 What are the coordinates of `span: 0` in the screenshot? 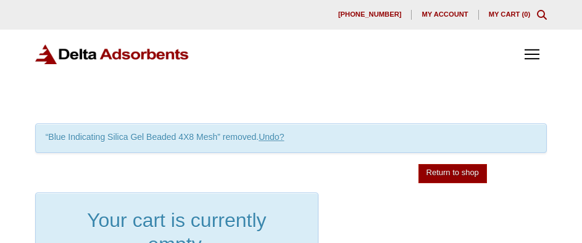 It's located at (526, 14).